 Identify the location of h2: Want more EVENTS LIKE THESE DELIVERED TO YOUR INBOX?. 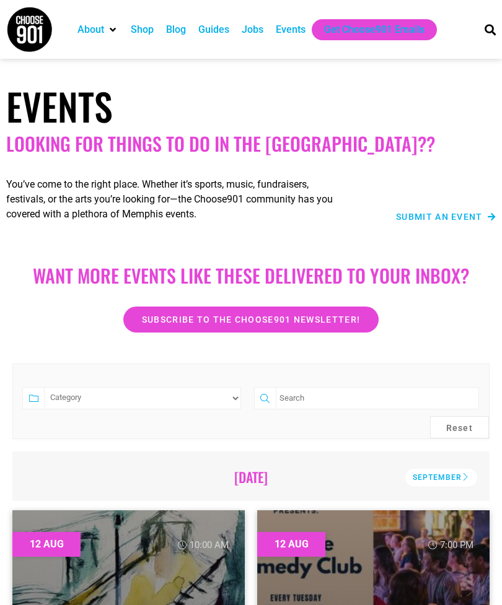
(251, 276).